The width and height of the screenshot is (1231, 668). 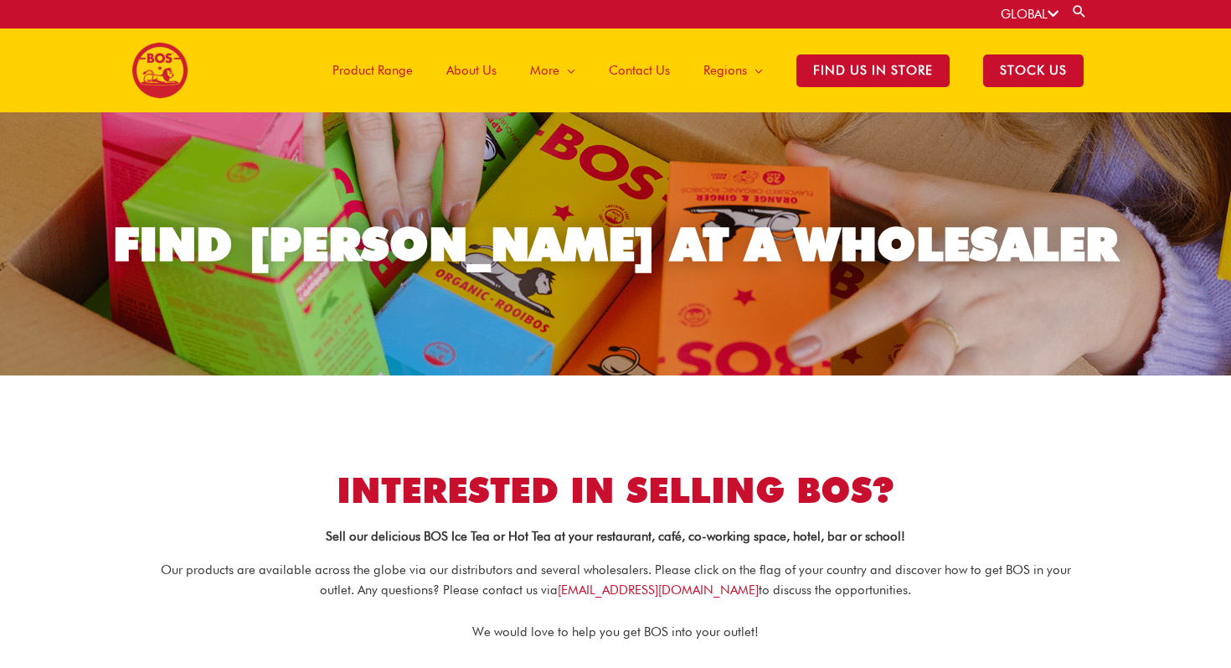 What do you see at coordinates (639, 70) in the screenshot?
I see `a: Contact Us` at bounding box center [639, 70].